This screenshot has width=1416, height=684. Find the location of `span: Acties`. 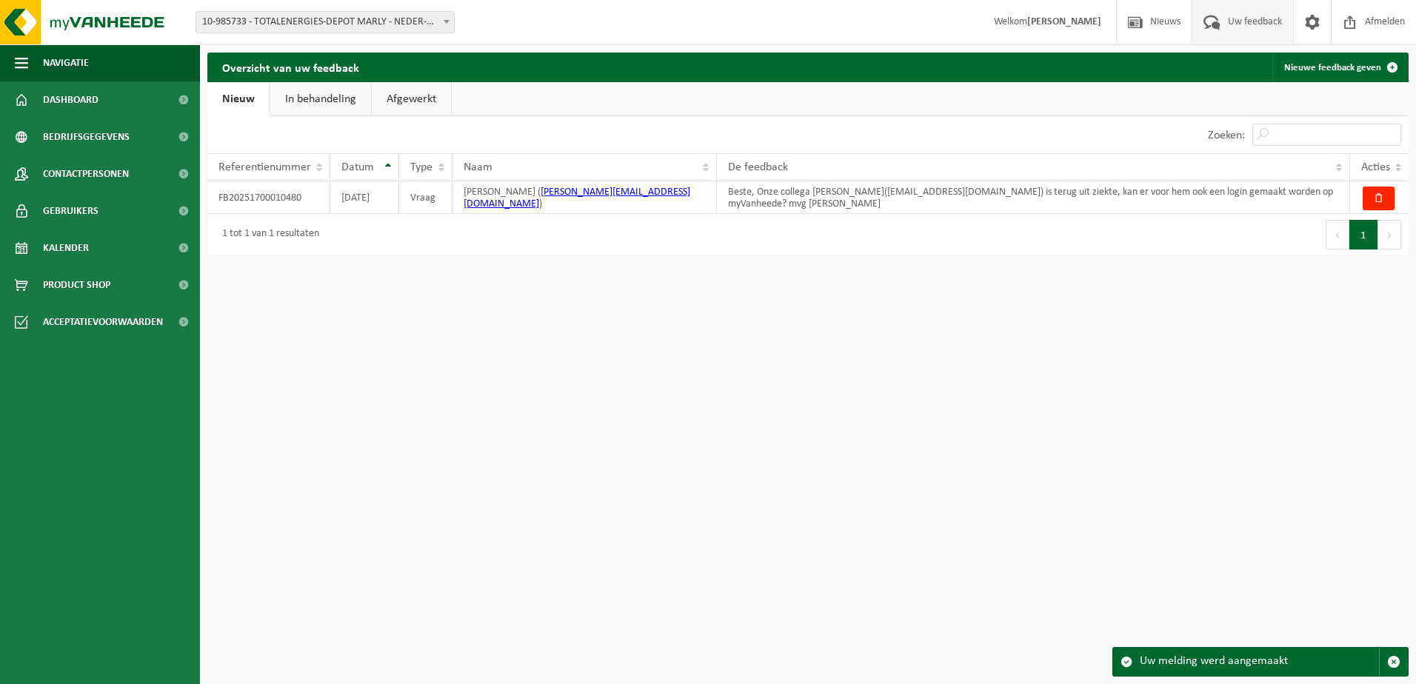

span: Acties is located at coordinates (1376, 167).